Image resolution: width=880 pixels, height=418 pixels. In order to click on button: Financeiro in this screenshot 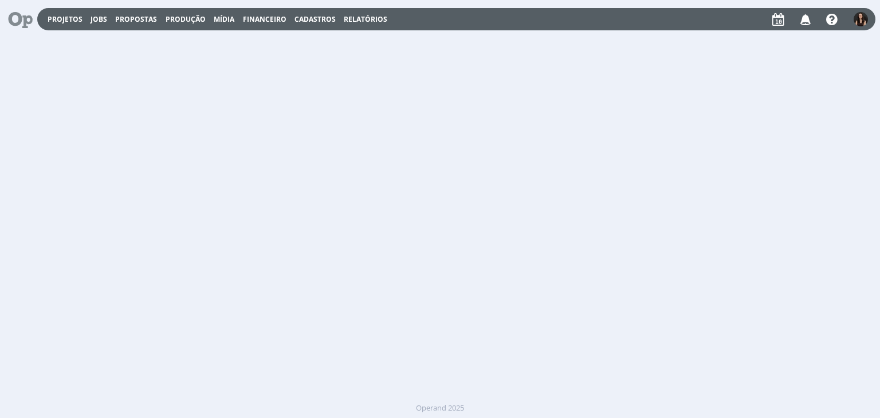, I will do `click(265, 19)`.